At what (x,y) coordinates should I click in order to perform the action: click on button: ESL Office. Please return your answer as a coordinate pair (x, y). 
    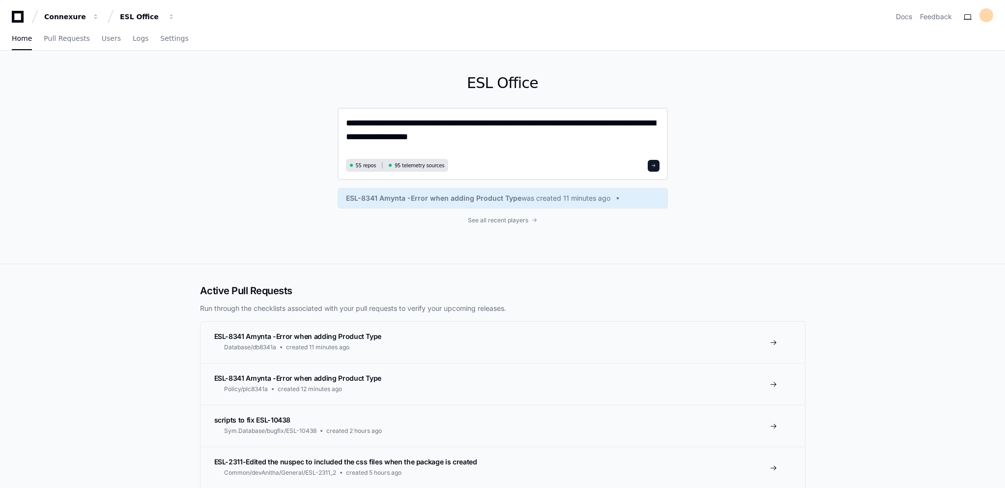
    Looking at the image, I should click on (147, 17).